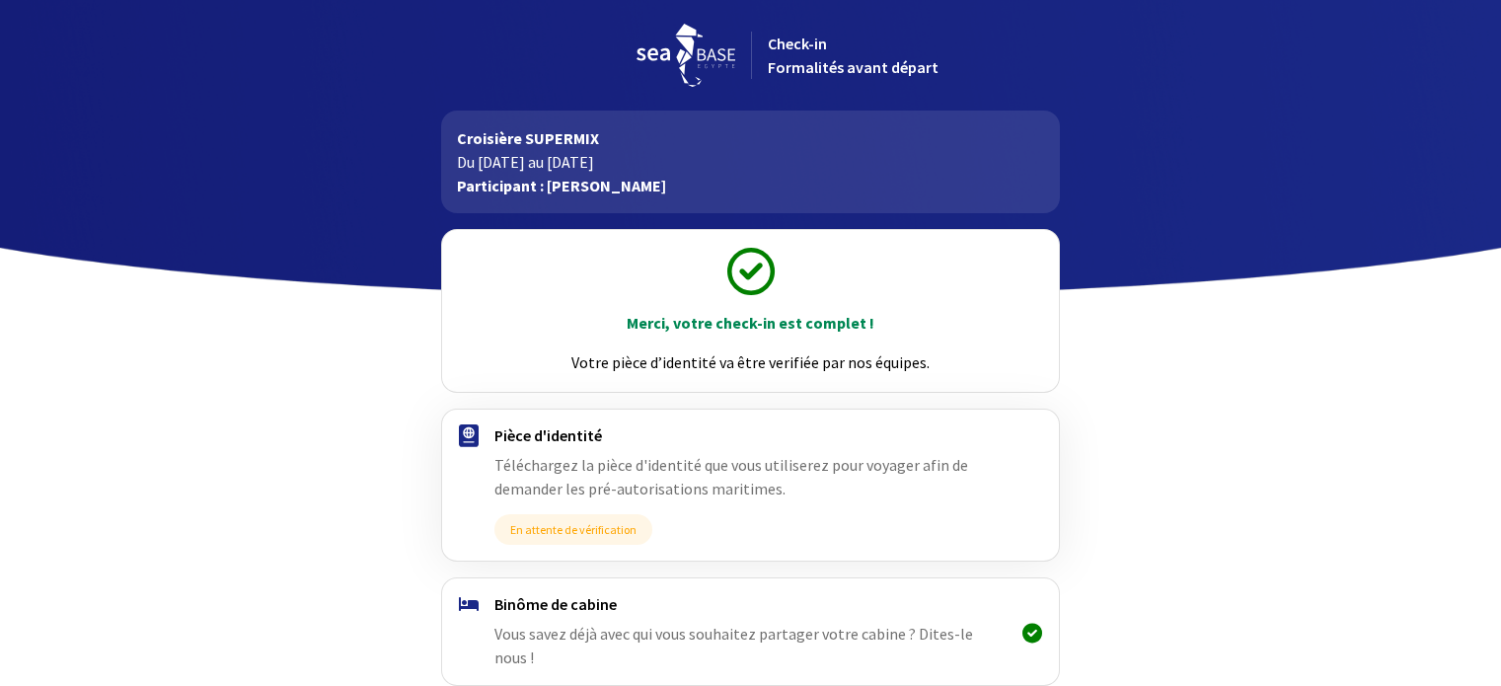 The image size is (1501, 686). What do you see at coordinates (750, 138) in the screenshot?
I see `p: Croisière SUPERMIX` at bounding box center [750, 138].